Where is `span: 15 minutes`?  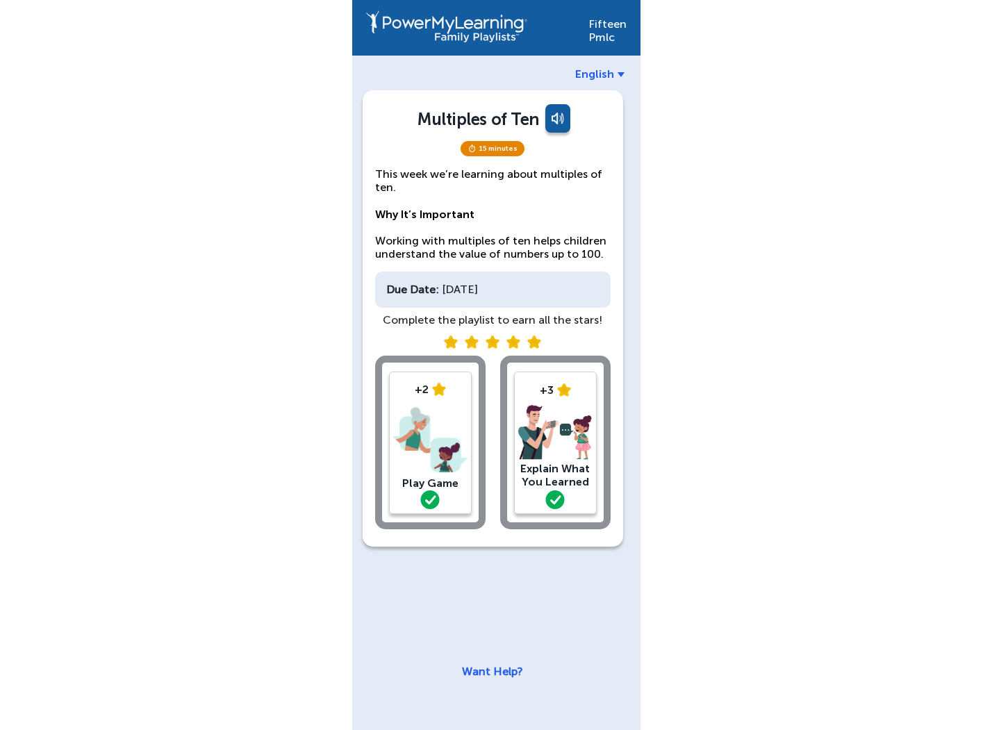 span: 15 minutes is located at coordinates (493, 149).